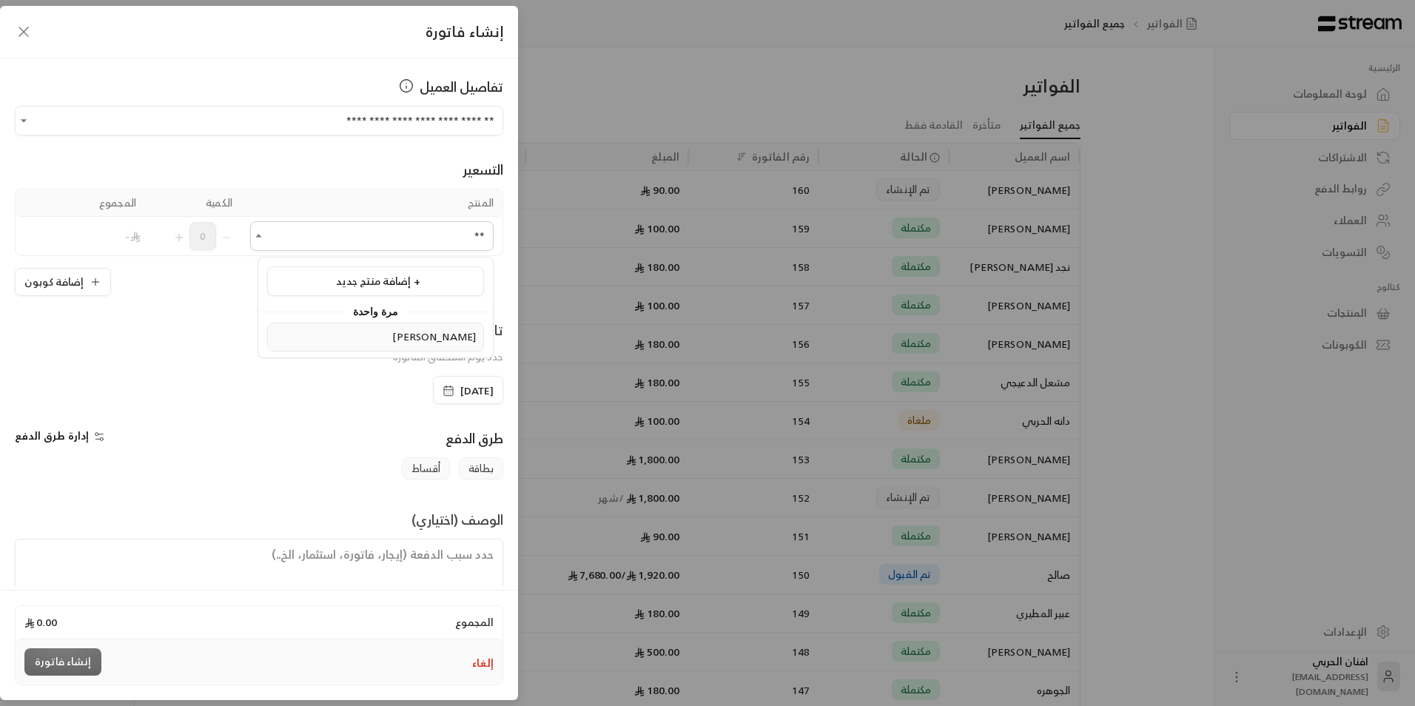 The height and width of the screenshot is (706, 1415). What do you see at coordinates (52, 435) in the screenshot?
I see `span: إدارة طرق الدفع` at bounding box center [52, 435].